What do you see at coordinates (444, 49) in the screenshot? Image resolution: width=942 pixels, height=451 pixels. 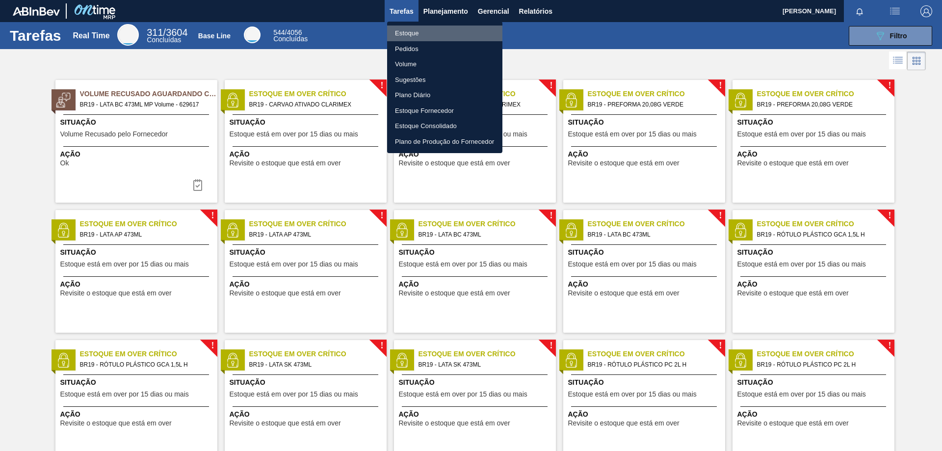 I see `li: Pedidos` at bounding box center [444, 49].